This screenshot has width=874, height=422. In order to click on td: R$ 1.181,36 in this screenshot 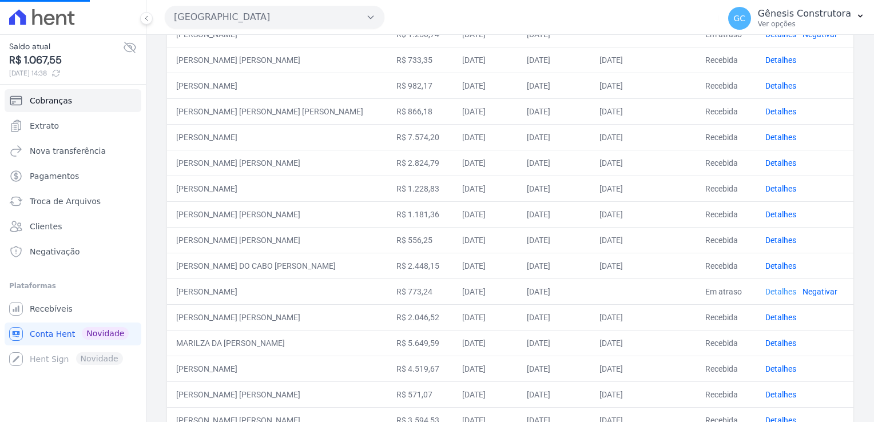, I will do `click(420, 214)`.